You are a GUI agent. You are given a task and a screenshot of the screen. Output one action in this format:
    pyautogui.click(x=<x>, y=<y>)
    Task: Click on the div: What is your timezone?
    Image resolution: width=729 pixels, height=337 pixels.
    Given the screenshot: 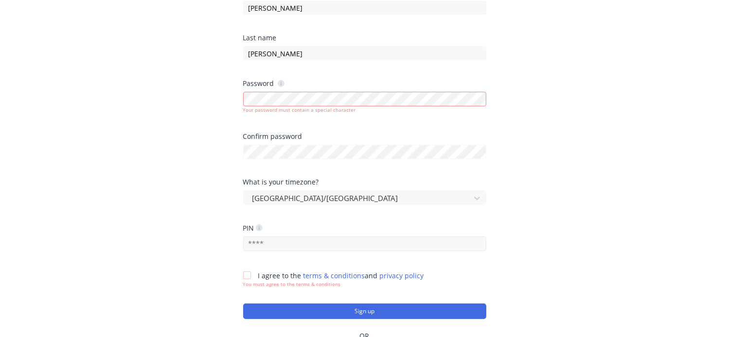 What is the action you would take?
    pyautogui.click(x=364, y=182)
    